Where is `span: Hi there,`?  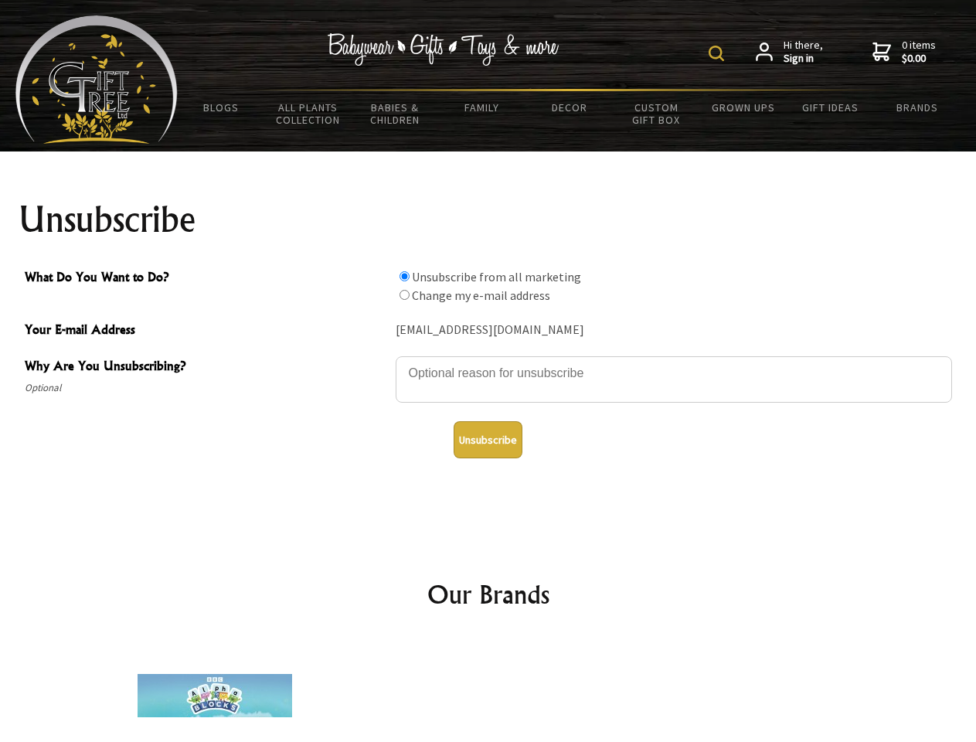 span: Hi there, is located at coordinates (803, 52).